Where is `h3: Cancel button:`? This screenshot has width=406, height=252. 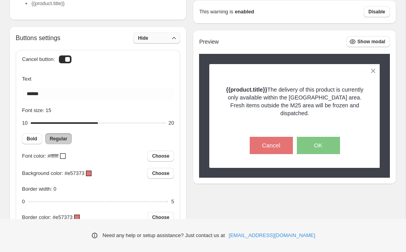
h3: Cancel button: is located at coordinates (39, 59).